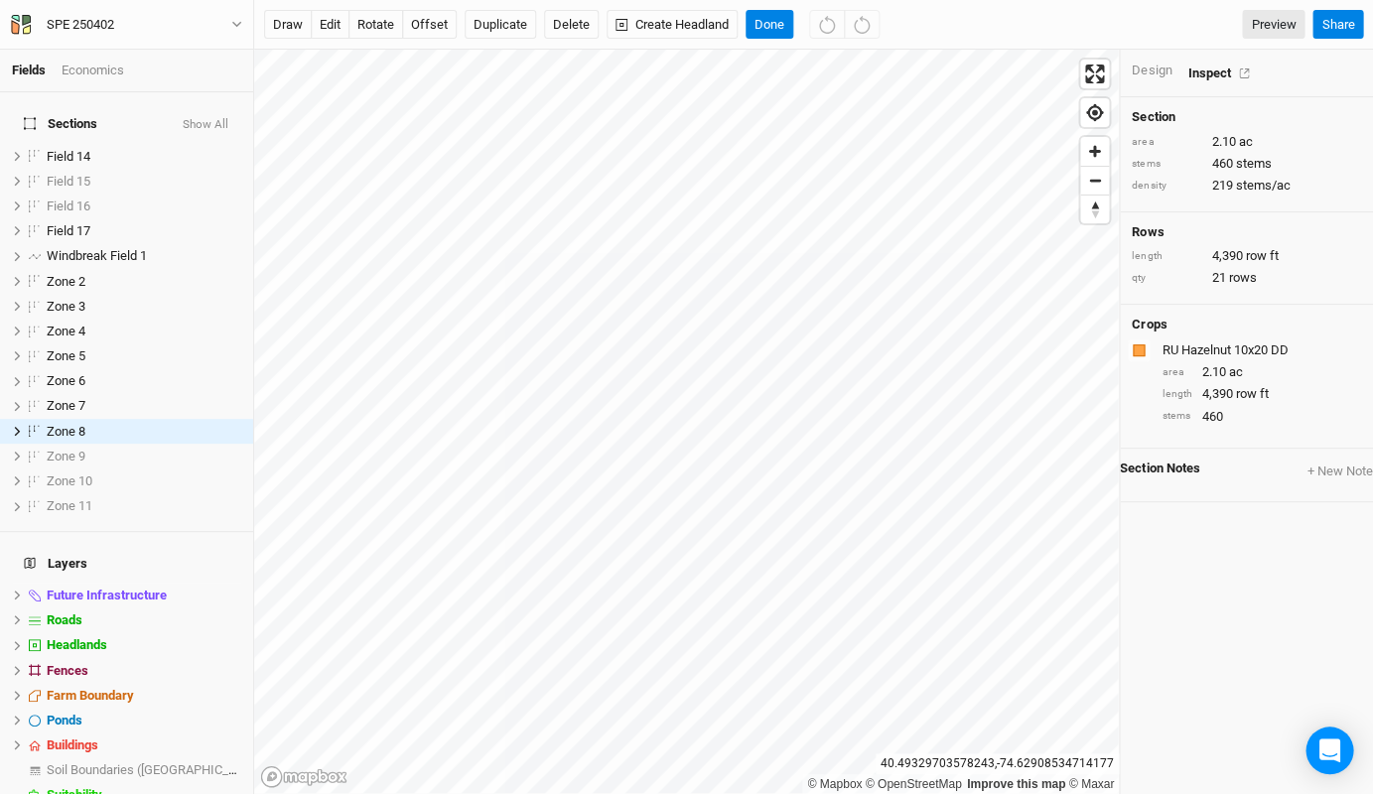 This screenshot has height=794, width=1373. What do you see at coordinates (500, 25) in the screenshot?
I see `button: Duplicate` at bounding box center [500, 25].